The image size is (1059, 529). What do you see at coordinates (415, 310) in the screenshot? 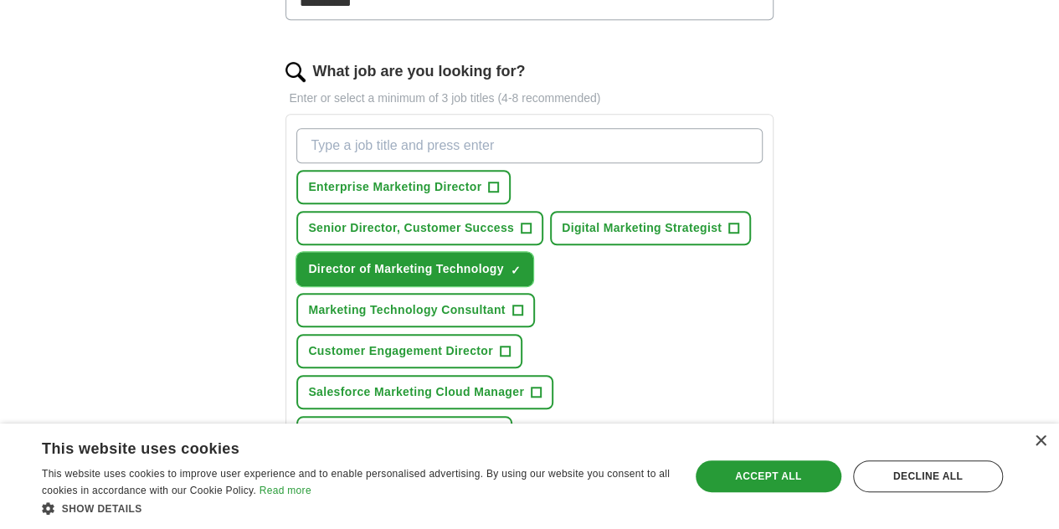
I see `button: Marketing Technology Consultant` at bounding box center [415, 310].